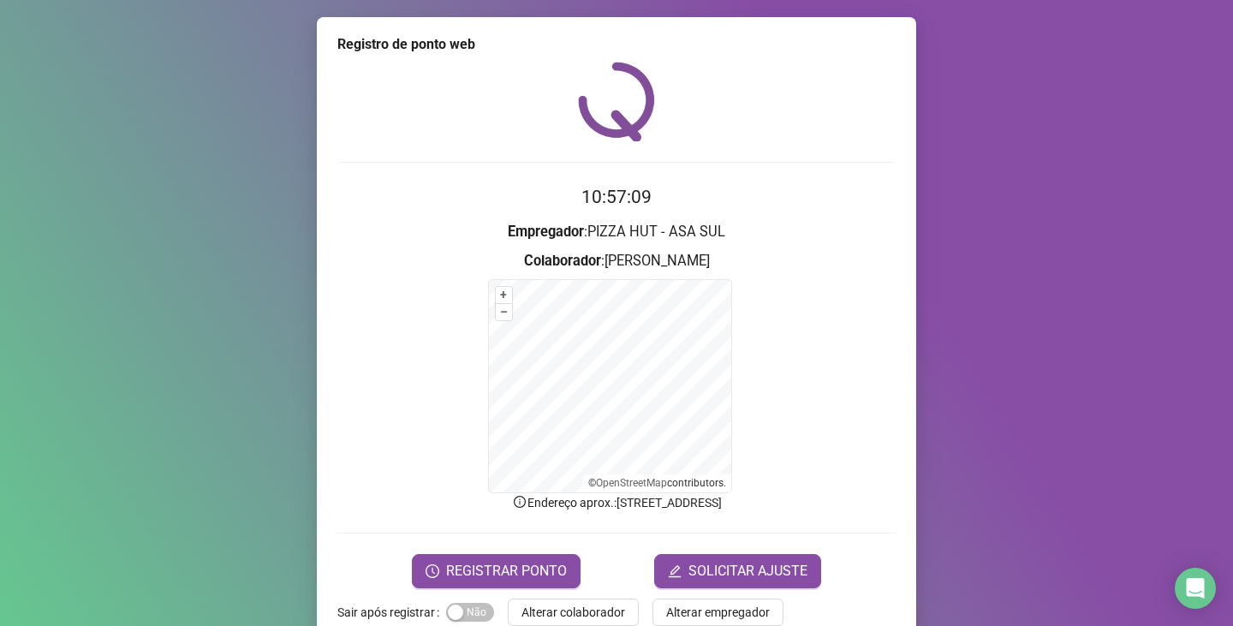  What do you see at coordinates (616, 232) in the screenshot?
I see `h3: : PIZZA HUT - ASA SUL` at bounding box center [616, 232].